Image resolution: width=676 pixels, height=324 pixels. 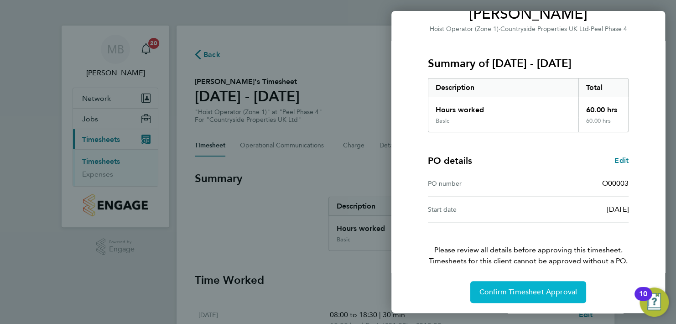 I want to click on div: Basic, so click(x=443, y=121).